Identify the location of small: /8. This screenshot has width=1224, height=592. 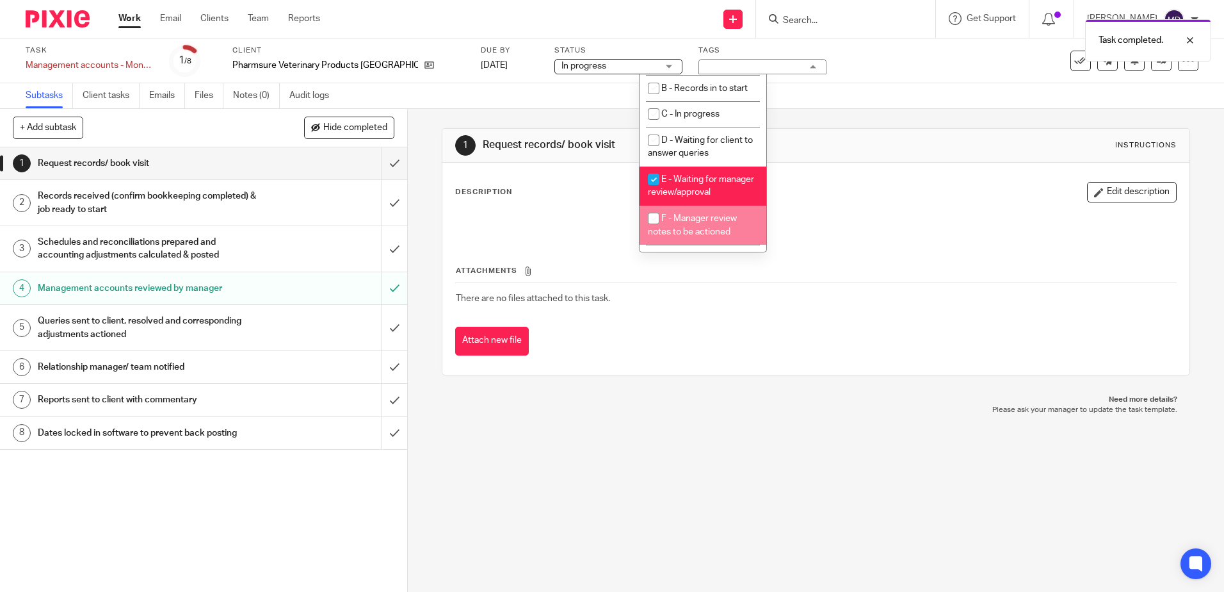
(188, 61).